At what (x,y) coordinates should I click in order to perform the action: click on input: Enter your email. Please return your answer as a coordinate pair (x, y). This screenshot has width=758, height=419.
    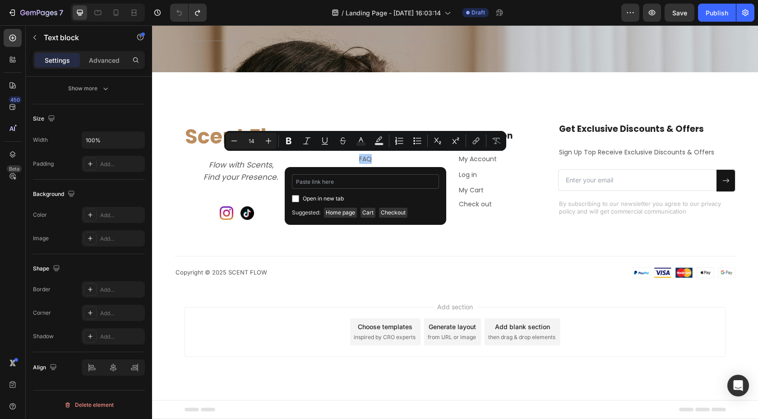
    Looking at the image, I should click on (485, 155).